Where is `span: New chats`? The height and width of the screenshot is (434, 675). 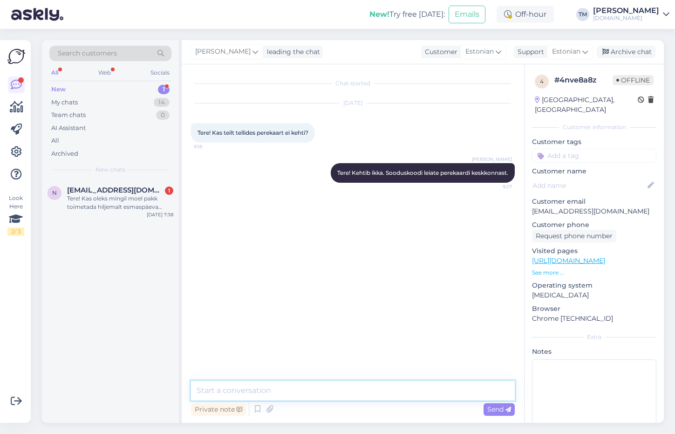
span: New chats is located at coordinates (110, 170).